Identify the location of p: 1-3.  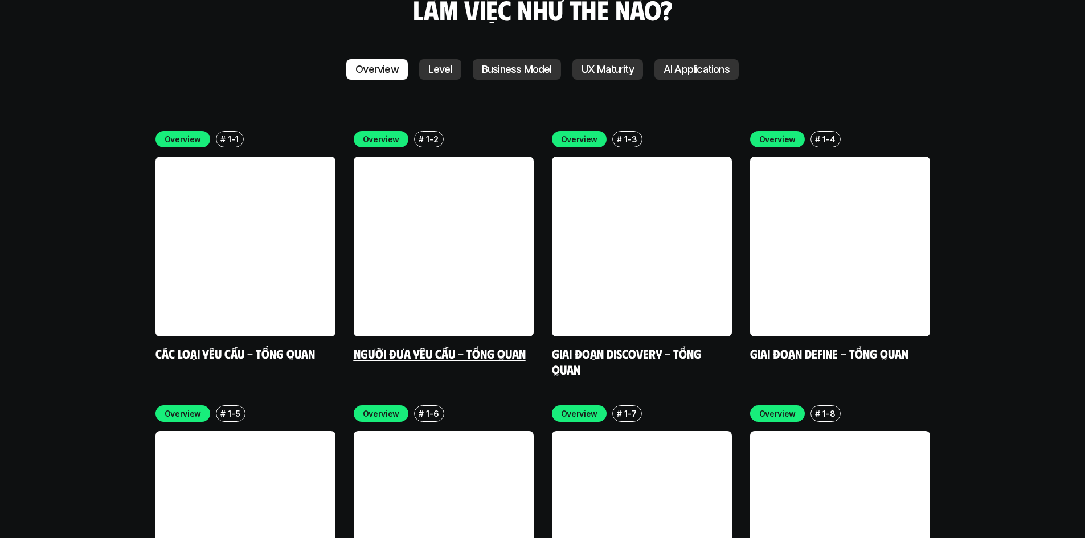
(631, 139).